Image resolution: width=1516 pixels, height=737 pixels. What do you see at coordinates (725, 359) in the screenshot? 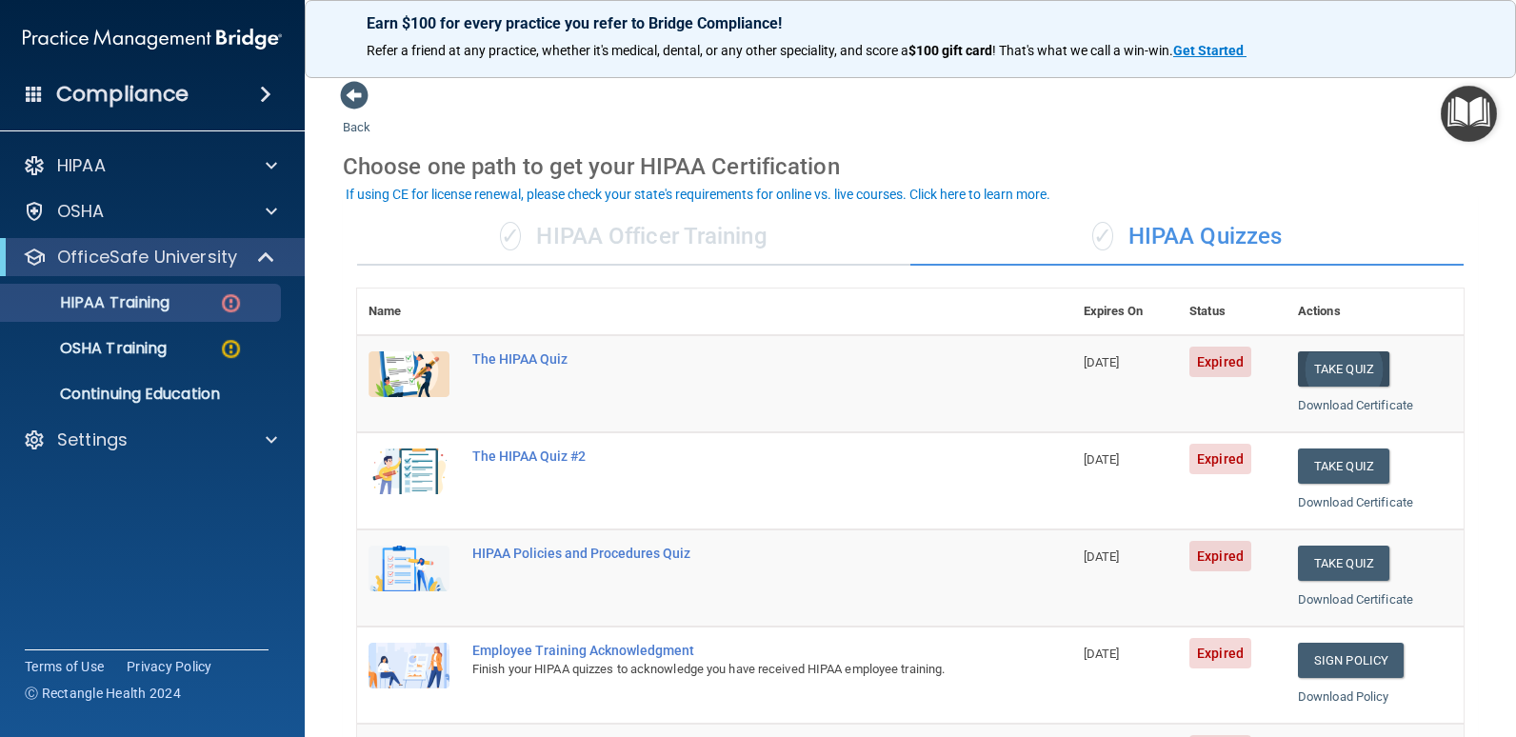
I see `div: The HIPAA Quiz` at bounding box center [725, 359].